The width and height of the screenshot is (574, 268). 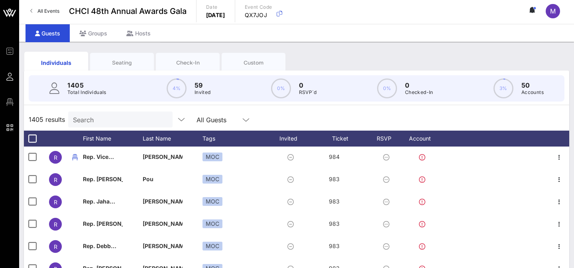 What do you see at coordinates (236, 139) in the screenshot?
I see `div: Tags` at bounding box center [236, 139].